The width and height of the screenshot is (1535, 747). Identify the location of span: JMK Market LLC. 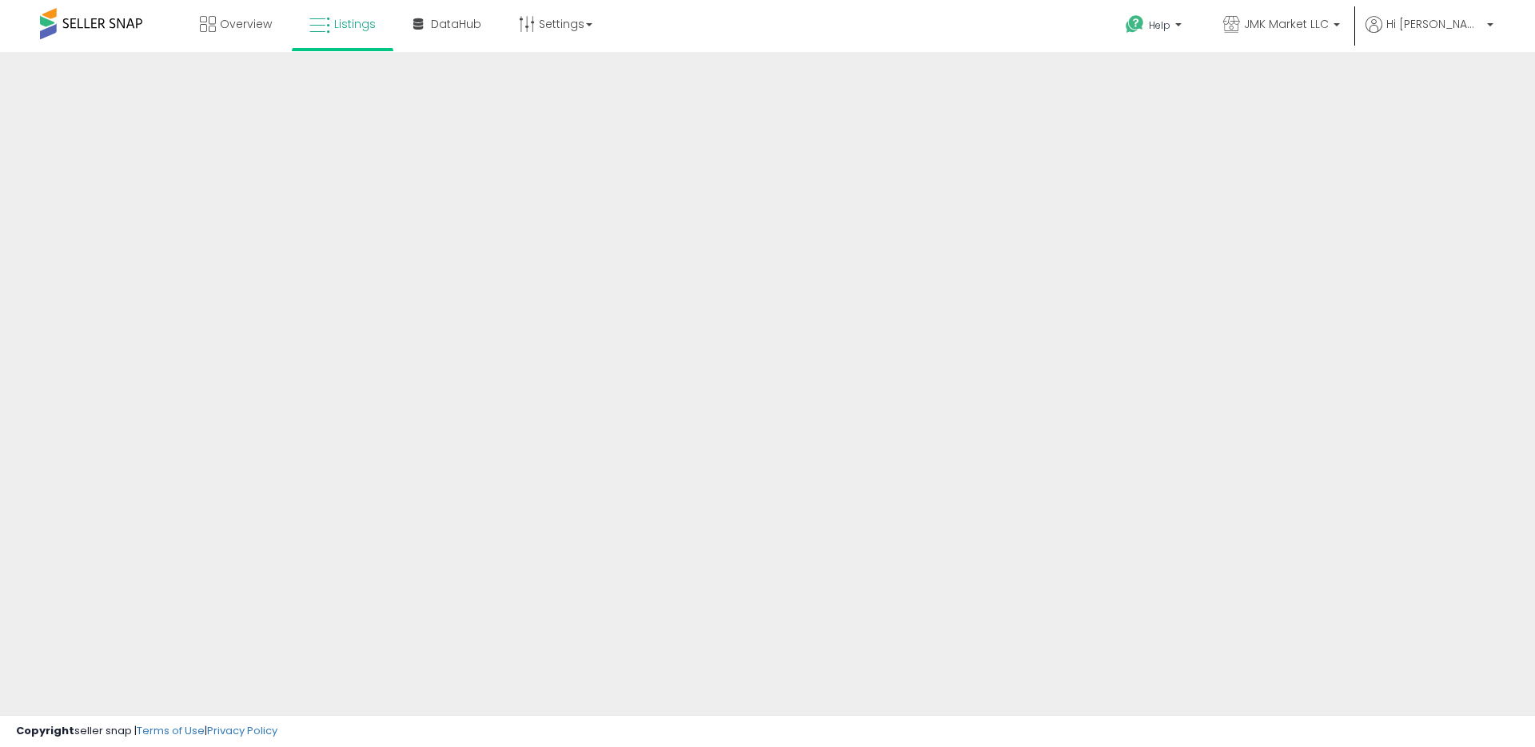
(1287, 24).